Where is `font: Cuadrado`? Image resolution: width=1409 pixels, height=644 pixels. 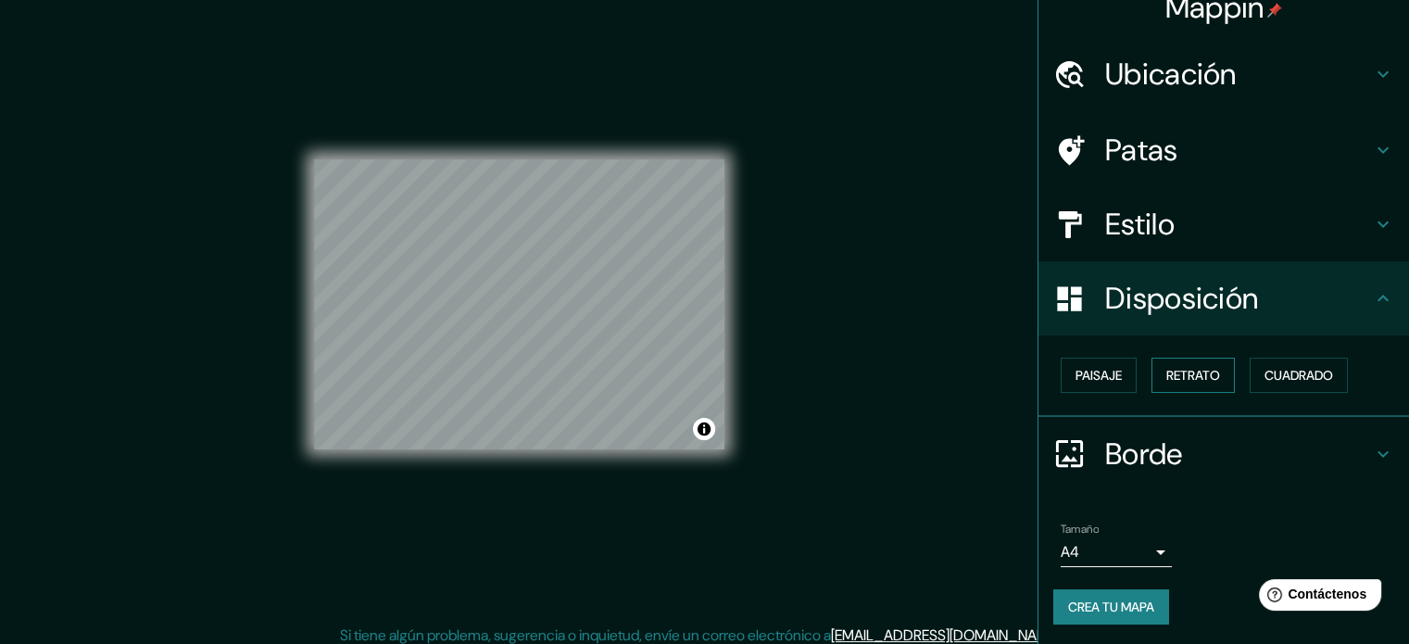 font: Cuadrado is located at coordinates (1299, 375).